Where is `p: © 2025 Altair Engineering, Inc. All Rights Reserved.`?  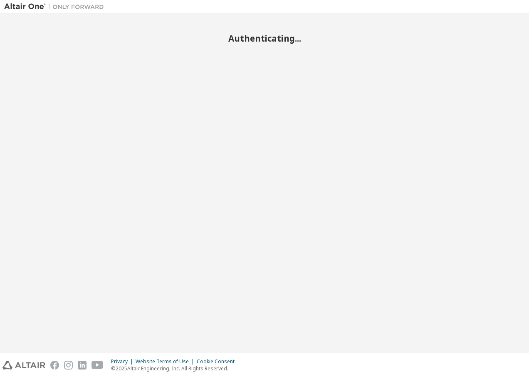
p: © 2025 Altair Engineering, Inc. All Rights Reserved. is located at coordinates (175, 368).